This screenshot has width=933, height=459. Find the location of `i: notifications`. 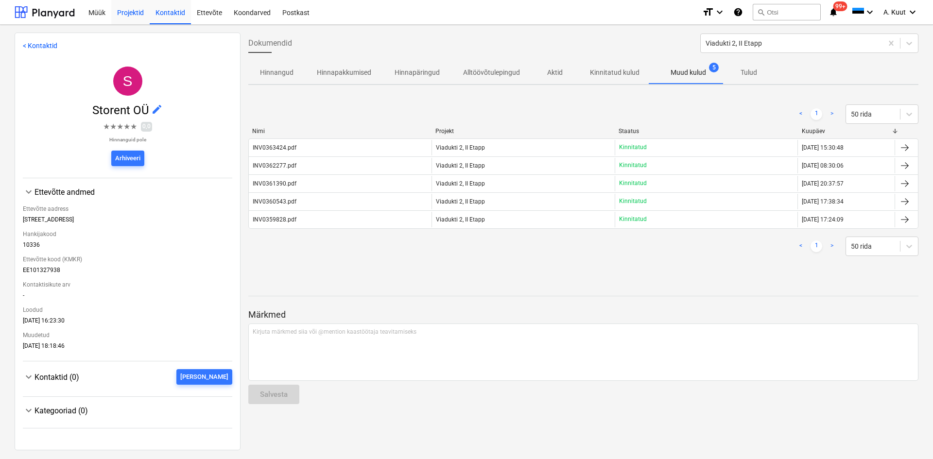

i: notifications is located at coordinates (833, 12).